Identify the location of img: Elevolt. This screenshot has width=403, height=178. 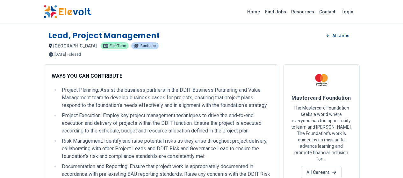
(67, 12).